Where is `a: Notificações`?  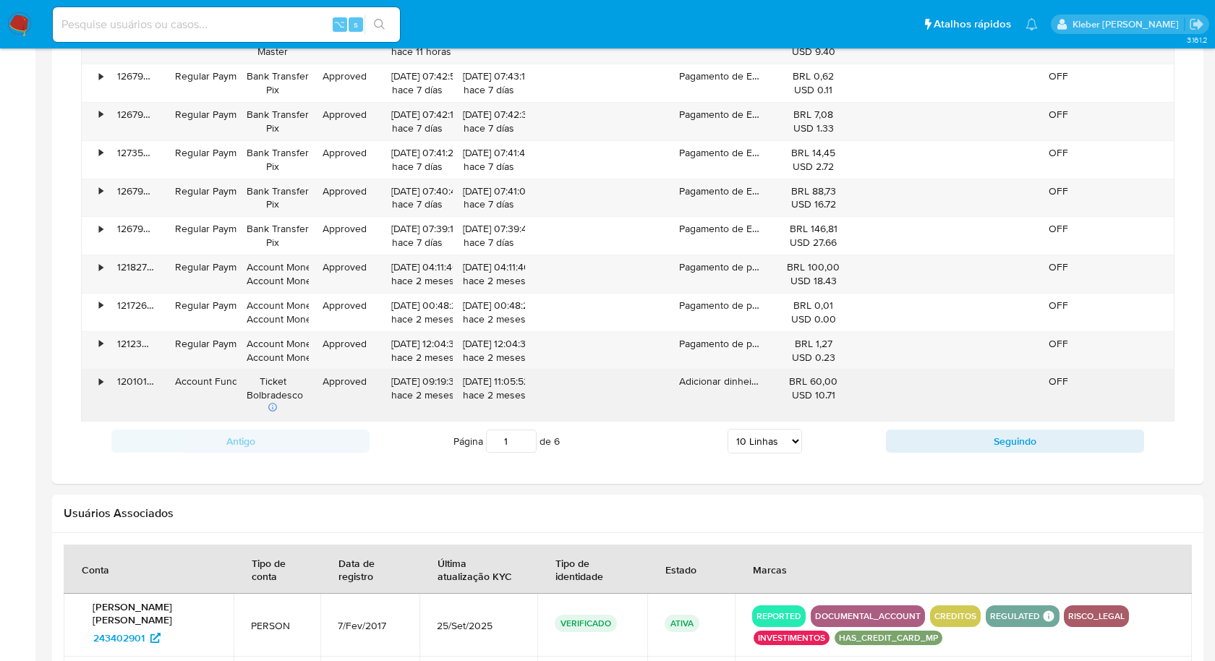
a: Notificações is located at coordinates (1031, 24).